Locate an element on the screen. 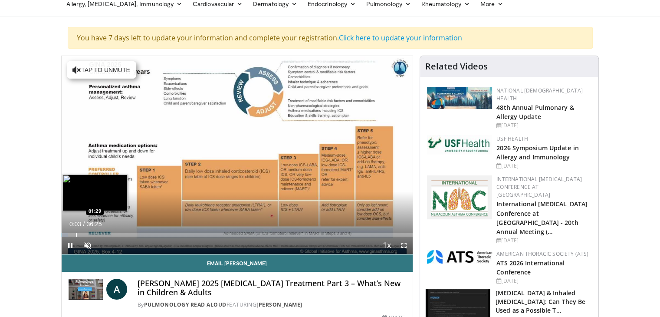 The width and height of the screenshot is (660, 317). img: b90f5d12-84c1-472e-b843-5cad6c7ef911.jpg.150x105_q85_autocrop_double_scale_upscale_version-0.2.jpg is located at coordinates (460, 98).